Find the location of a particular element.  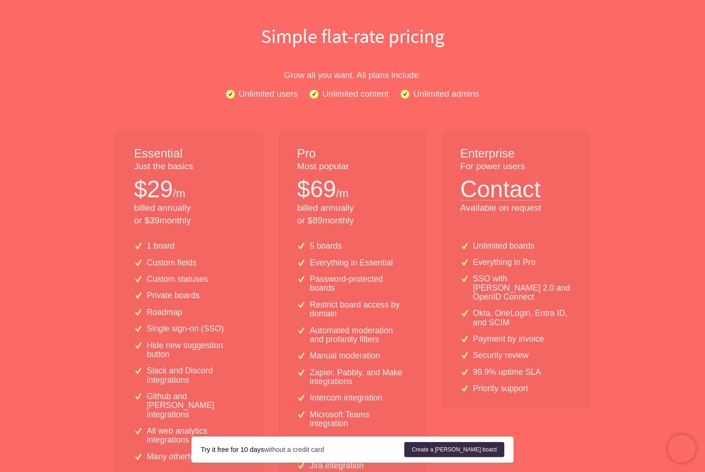

p: Microsoft Teams integration is located at coordinates (359, 419).